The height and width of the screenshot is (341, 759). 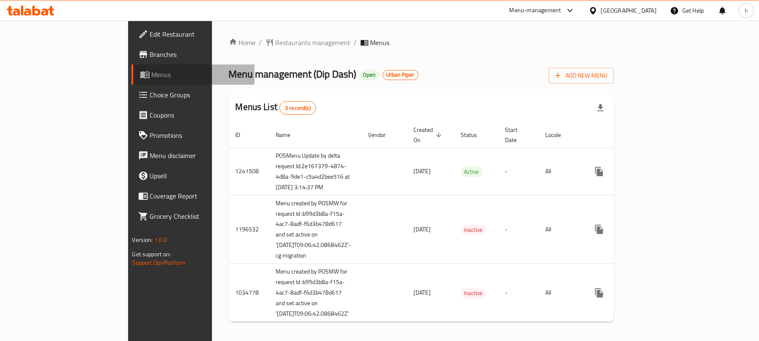 I want to click on a: Choice Groups, so click(x=193, y=95).